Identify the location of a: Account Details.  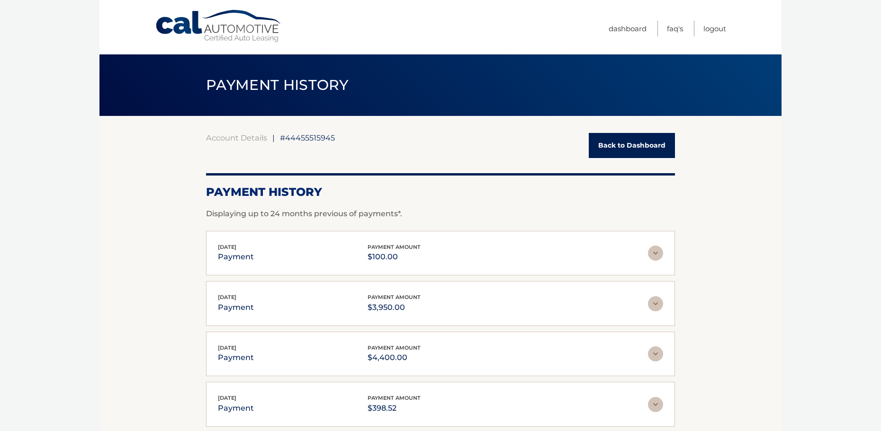
(236, 138).